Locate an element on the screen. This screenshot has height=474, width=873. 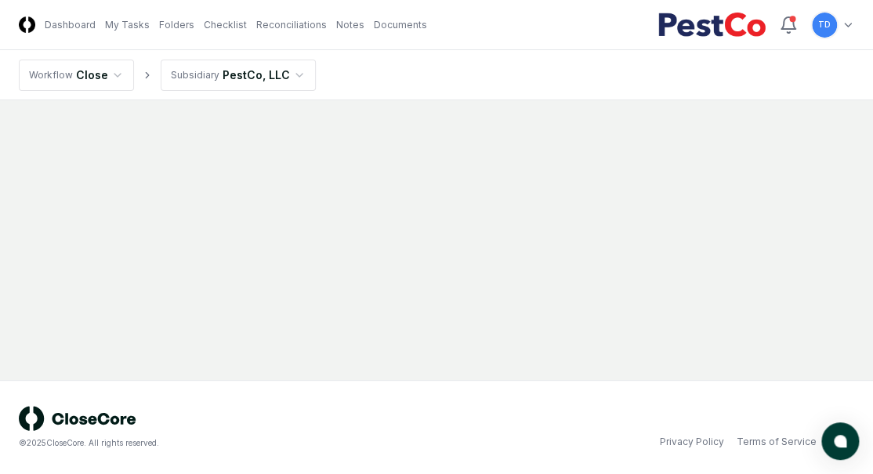
a: Terms of Service is located at coordinates (776, 442).